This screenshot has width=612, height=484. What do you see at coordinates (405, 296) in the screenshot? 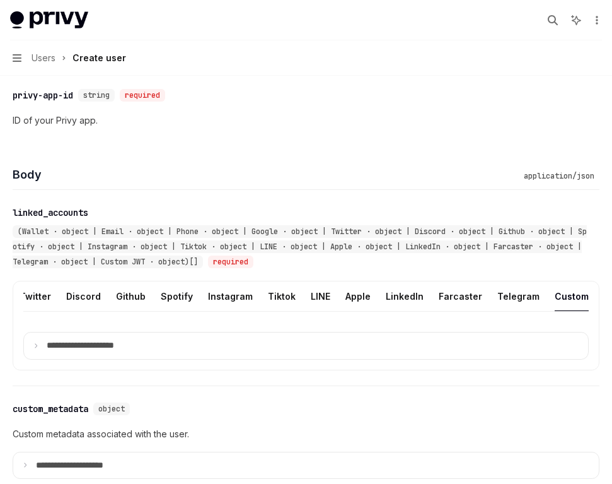
I see `button: LinkedIn` at bounding box center [405, 296].